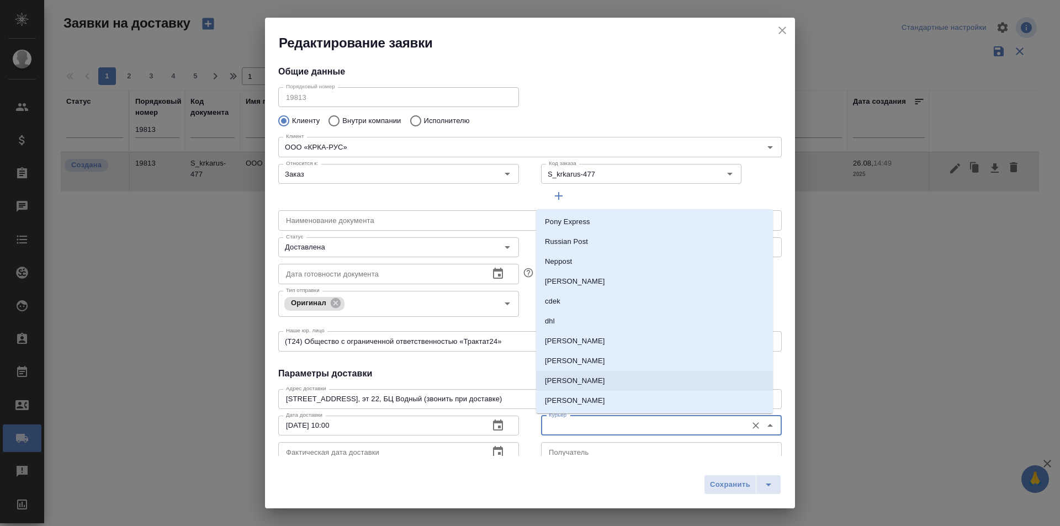  Describe the element at coordinates (566, 242) in the screenshot. I see `p: Russian Post` at that location.